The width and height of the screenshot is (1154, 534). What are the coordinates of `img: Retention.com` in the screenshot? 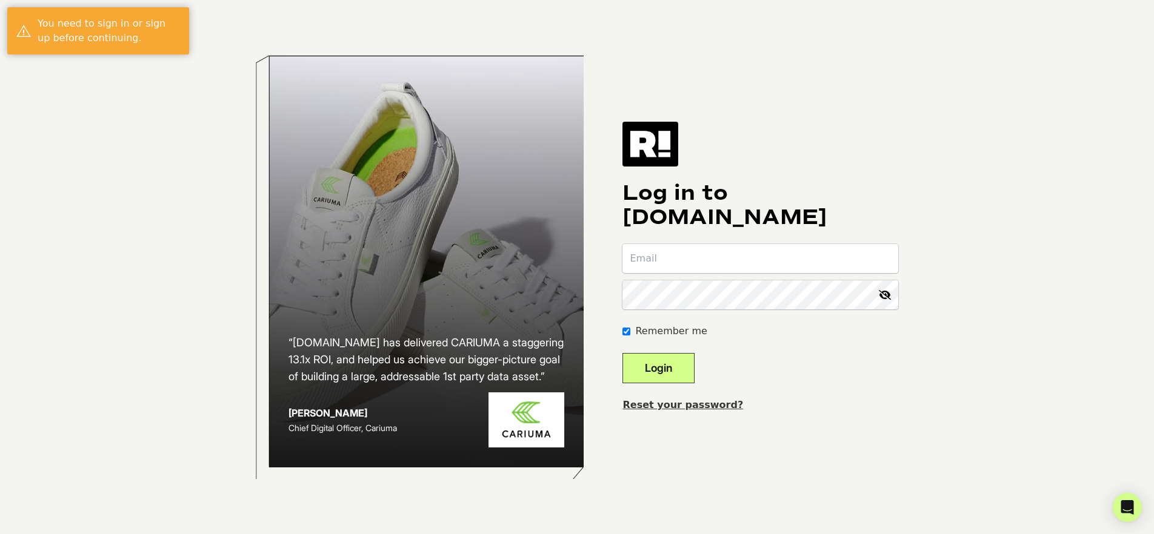 It's located at (650, 144).